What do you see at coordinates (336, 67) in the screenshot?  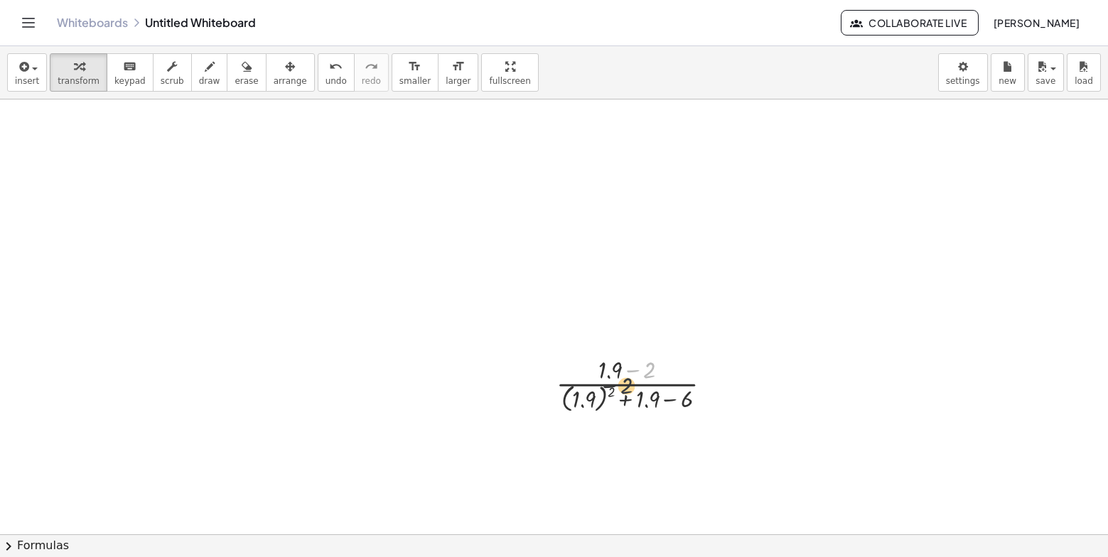 I see `i: undo` at bounding box center [336, 67].